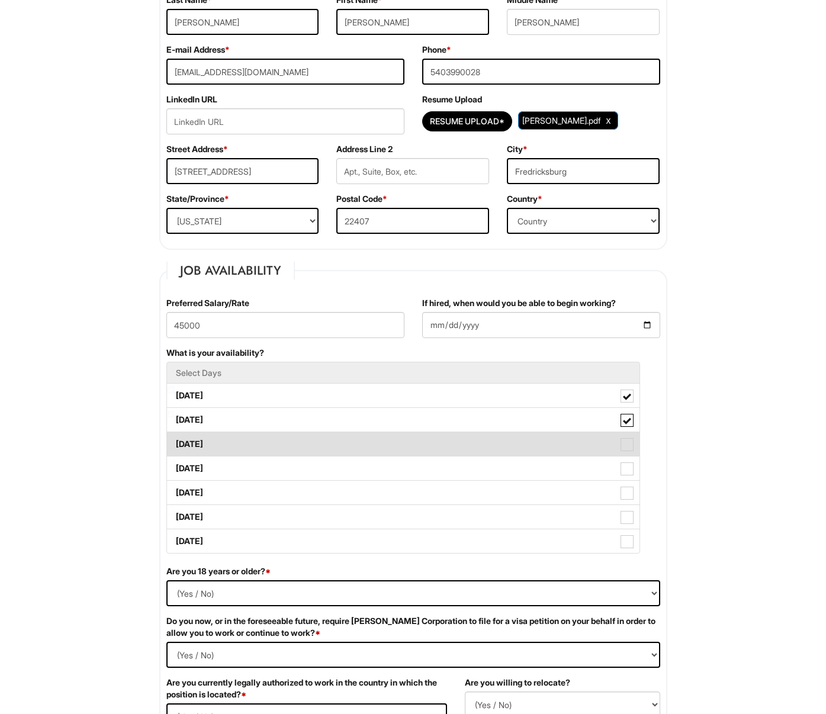 This screenshot has height=714, width=826. What do you see at coordinates (285, 72) in the screenshot?
I see `input: E-mail Address` at bounding box center [285, 72].